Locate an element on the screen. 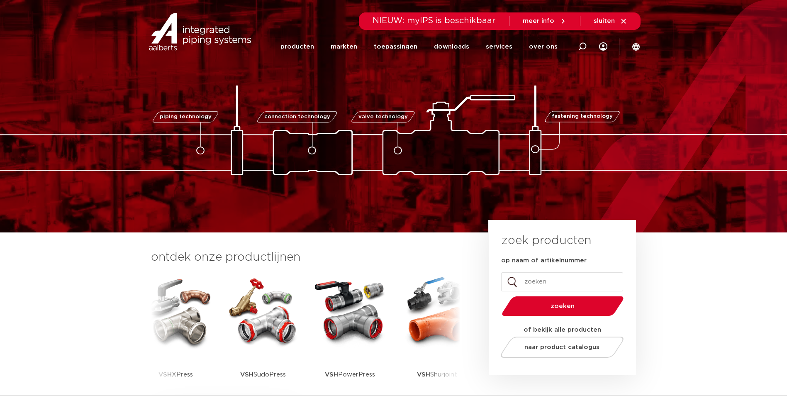 Image resolution: width=787 pixels, height=396 pixels. span: meer info is located at coordinates (538, 21).